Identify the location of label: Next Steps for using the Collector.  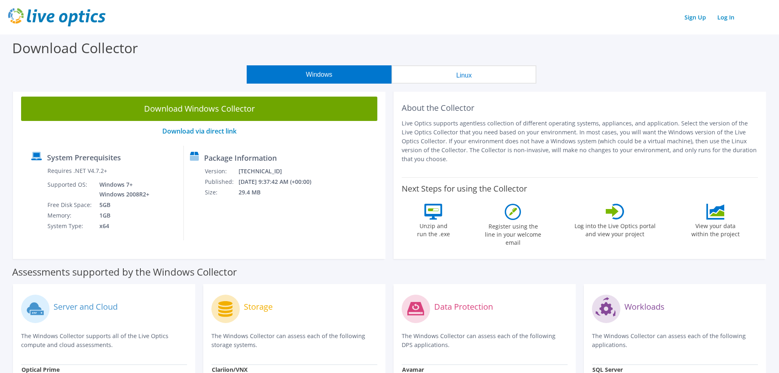
(464, 189).